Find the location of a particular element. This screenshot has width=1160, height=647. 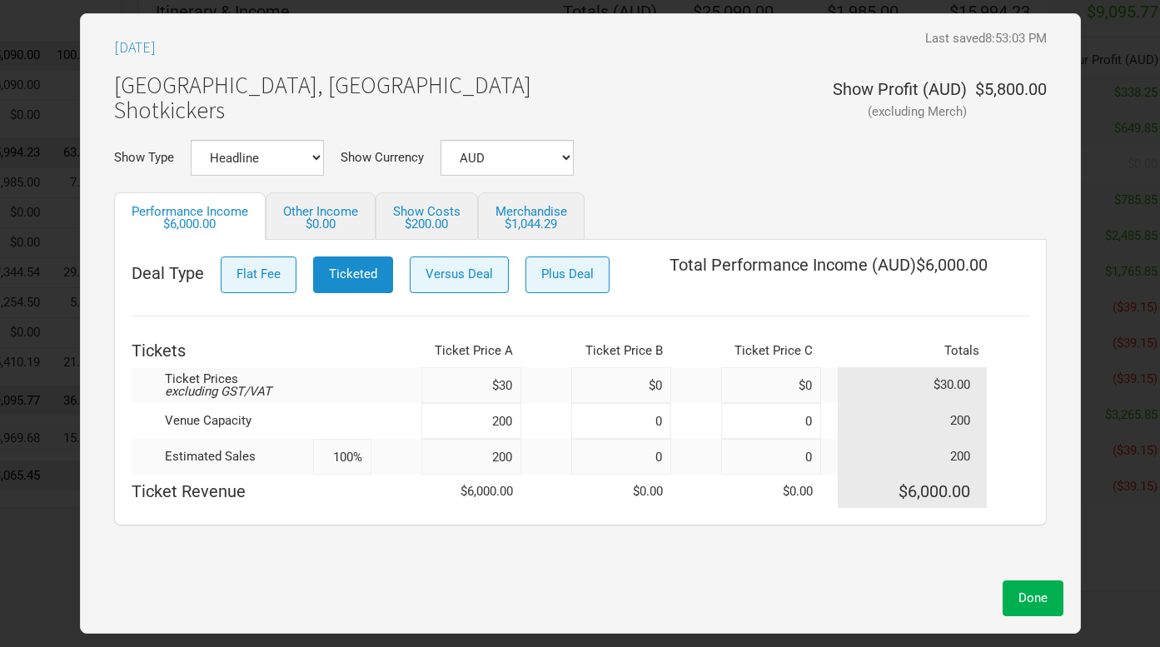

span: Versus Deal is located at coordinates (459, 274).